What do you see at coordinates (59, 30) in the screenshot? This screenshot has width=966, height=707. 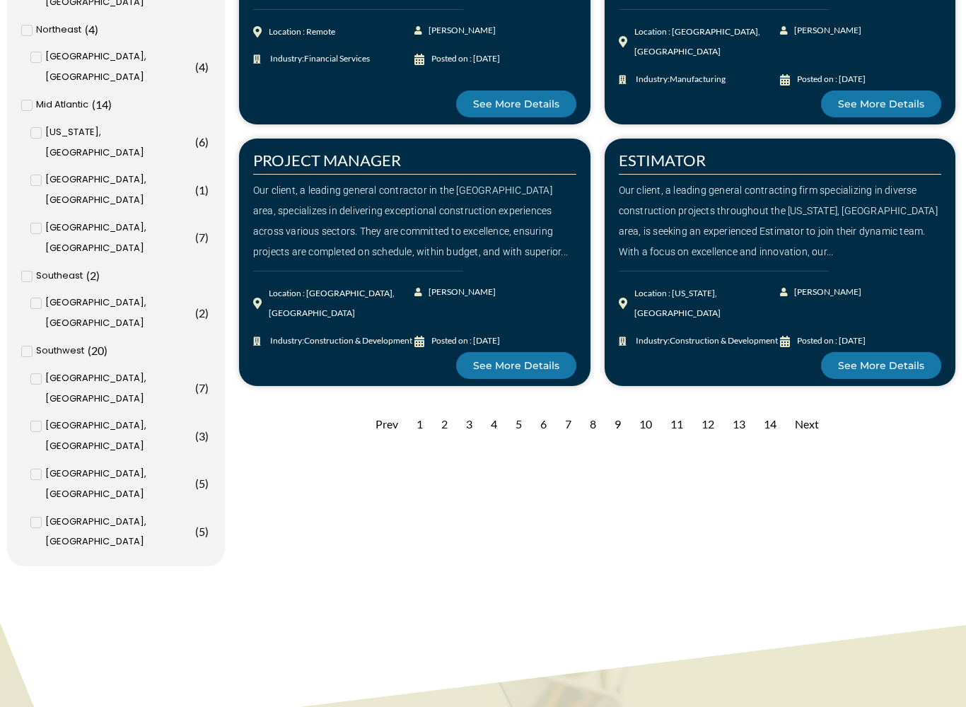 I see `span: Northeast` at bounding box center [59, 30].